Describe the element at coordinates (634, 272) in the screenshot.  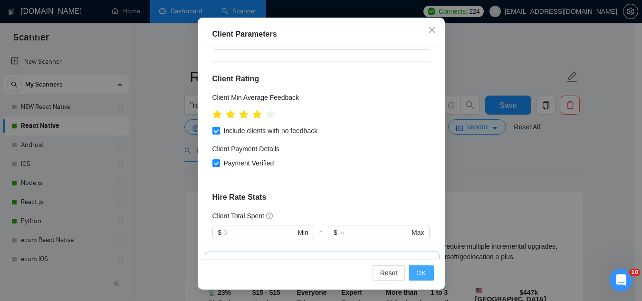
I see `span: 10` at that location.